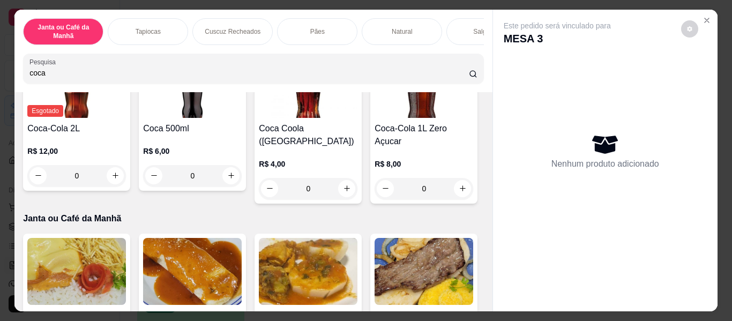  I want to click on p: MESA 3, so click(557, 39).